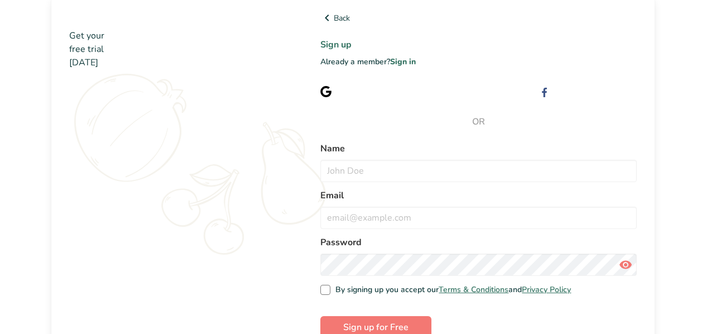  I want to click on input: email@example.com, so click(479, 218).